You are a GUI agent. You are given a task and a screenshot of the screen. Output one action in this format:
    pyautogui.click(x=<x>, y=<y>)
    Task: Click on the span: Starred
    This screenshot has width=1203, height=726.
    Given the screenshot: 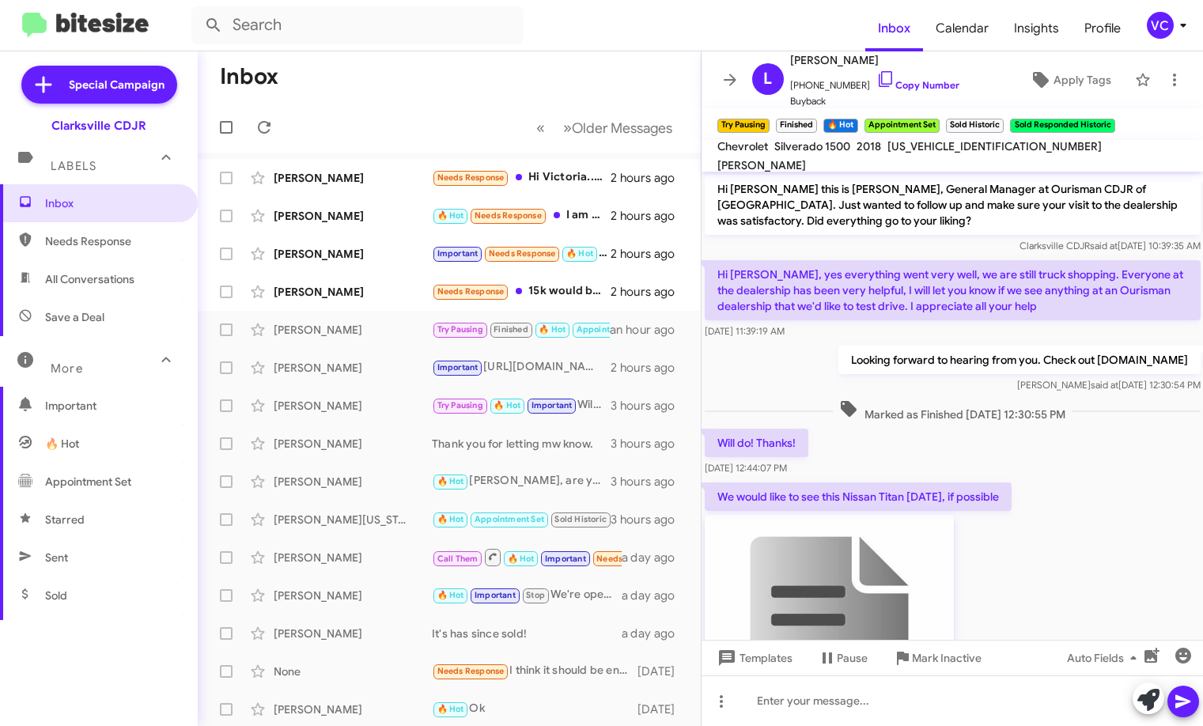 What is the action you would take?
    pyautogui.click(x=65, y=520)
    